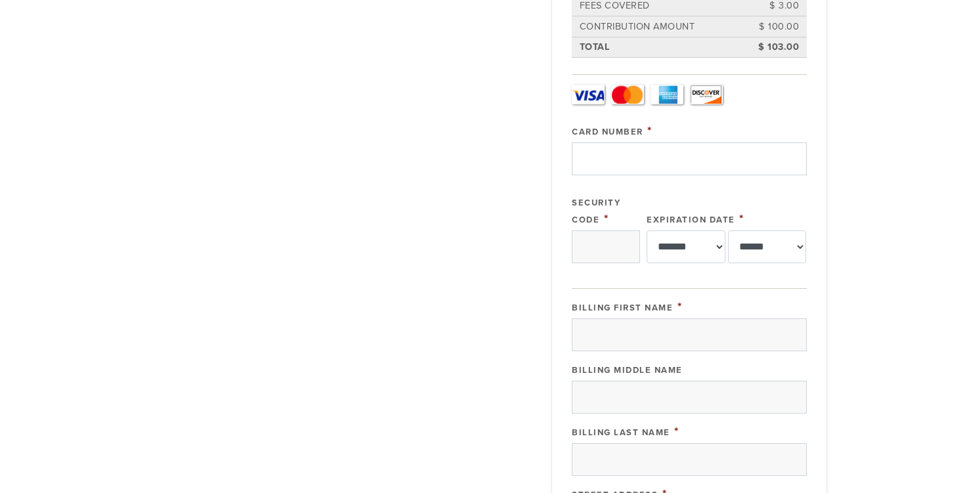 The image size is (965, 493). What do you see at coordinates (622, 308) in the screenshot?
I see `label: Billing First Name` at bounding box center [622, 308].